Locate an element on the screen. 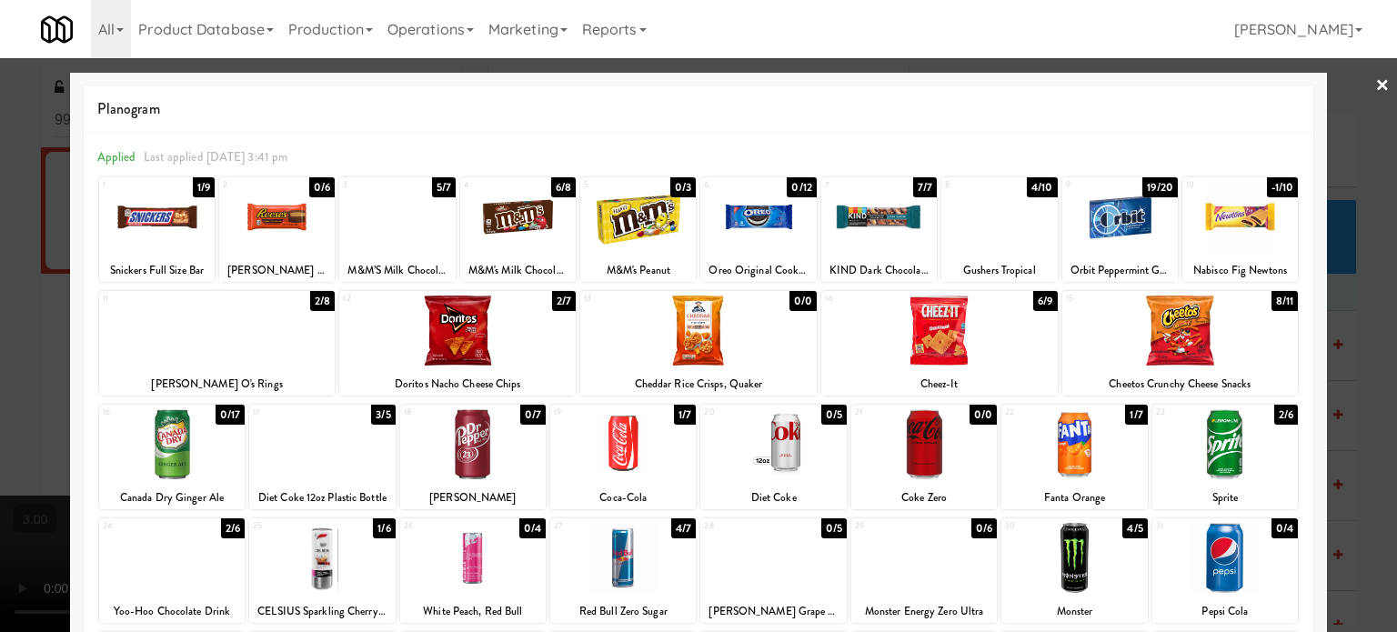 The width and height of the screenshot is (1397, 632). div: 10 is located at coordinates (1213, 185).